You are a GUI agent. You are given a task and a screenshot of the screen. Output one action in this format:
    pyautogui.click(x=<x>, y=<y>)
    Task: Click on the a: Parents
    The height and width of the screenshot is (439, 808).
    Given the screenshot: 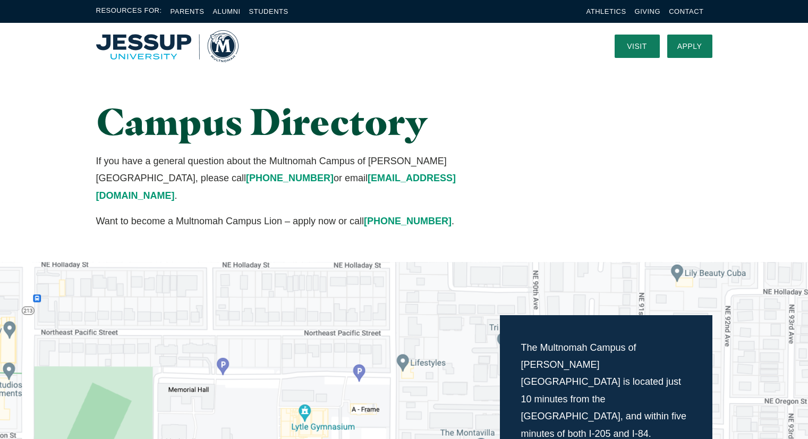 What is the action you would take?
    pyautogui.click(x=187, y=11)
    